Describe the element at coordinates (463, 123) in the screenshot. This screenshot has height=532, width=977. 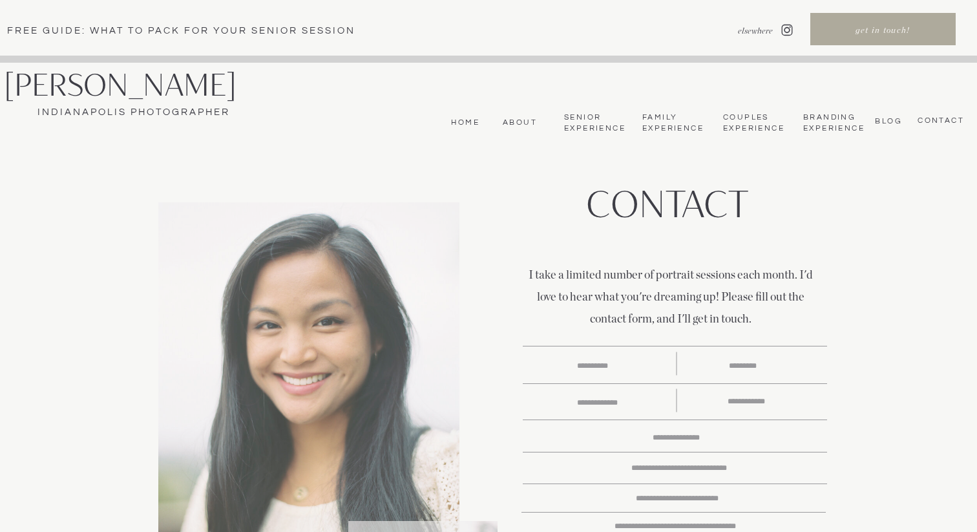
I see `a: Home` at that location.